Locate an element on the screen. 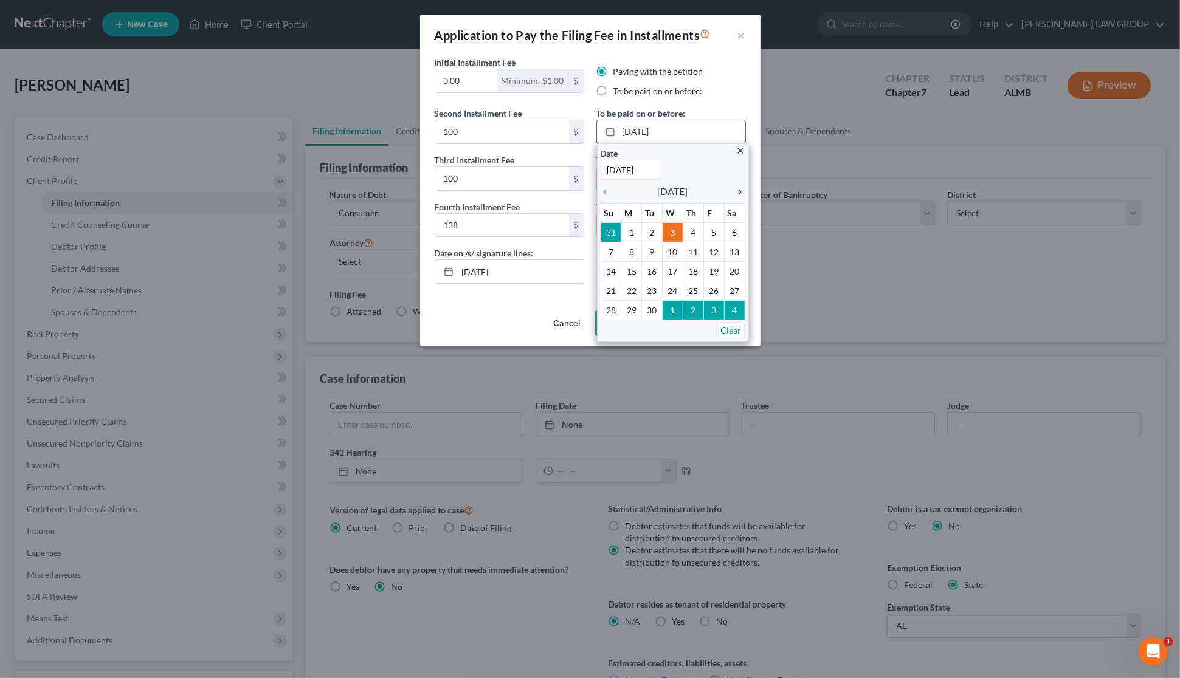  td: 10 is located at coordinates (673, 252).